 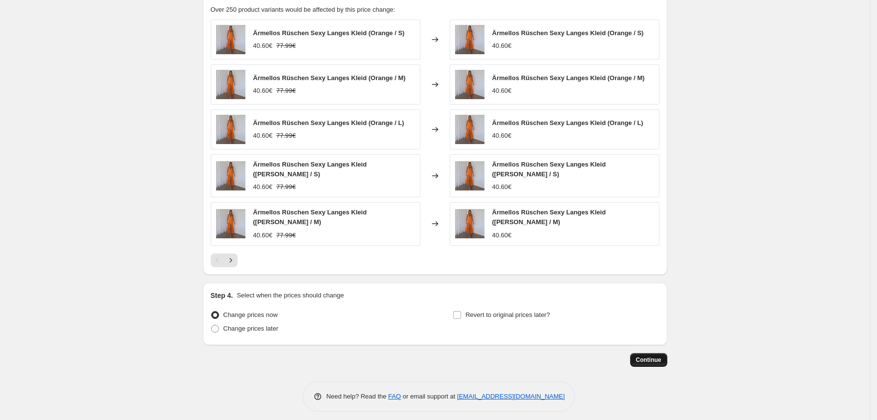 I want to click on p: Select when the prices should change, so click(x=290, y=296).